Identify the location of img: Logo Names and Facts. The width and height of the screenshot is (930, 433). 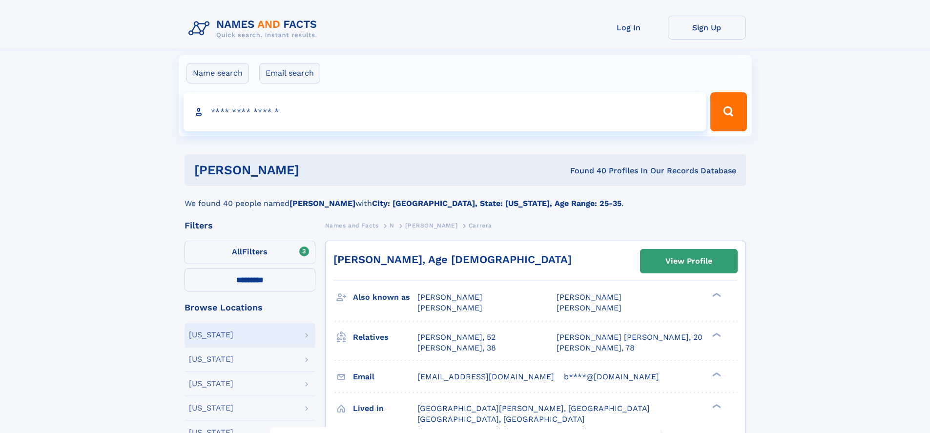
(255, 29).